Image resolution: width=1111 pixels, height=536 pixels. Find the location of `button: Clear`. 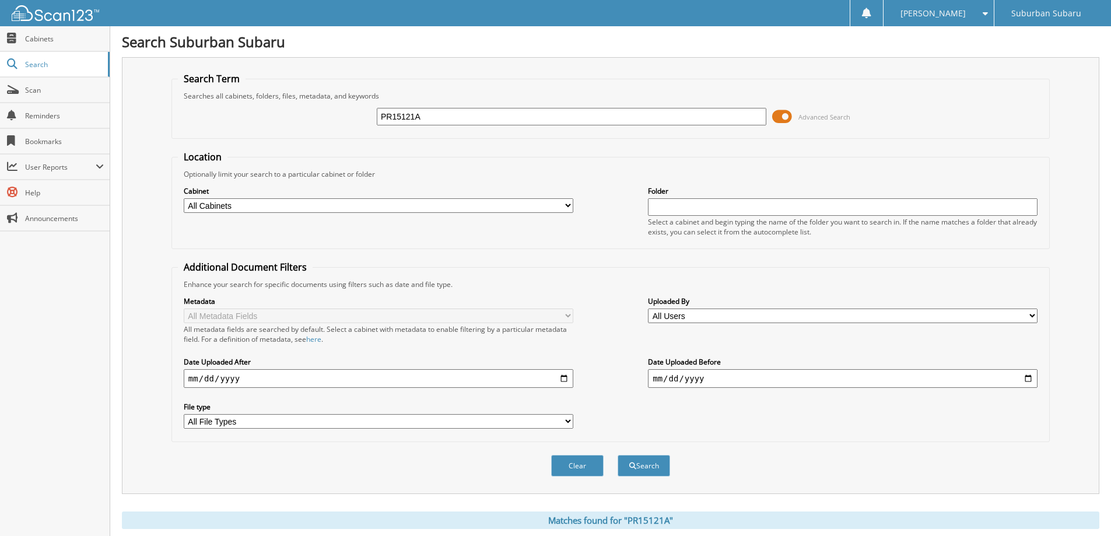

button: Clear is located at coordinates (578, 466).